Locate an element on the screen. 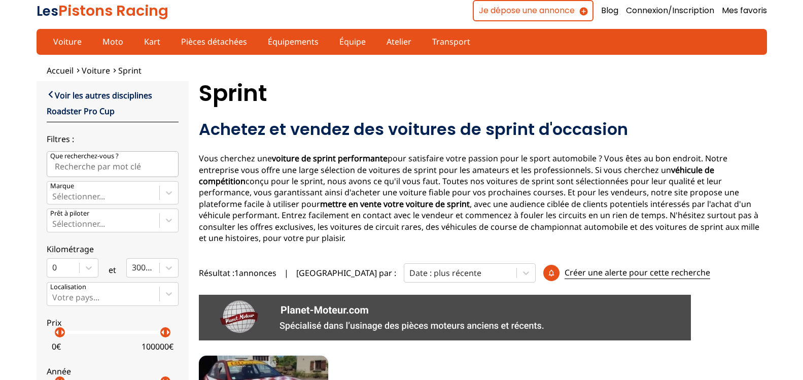  input: Prêt à piloterSélectionner... is located at coordinates (53, 224).